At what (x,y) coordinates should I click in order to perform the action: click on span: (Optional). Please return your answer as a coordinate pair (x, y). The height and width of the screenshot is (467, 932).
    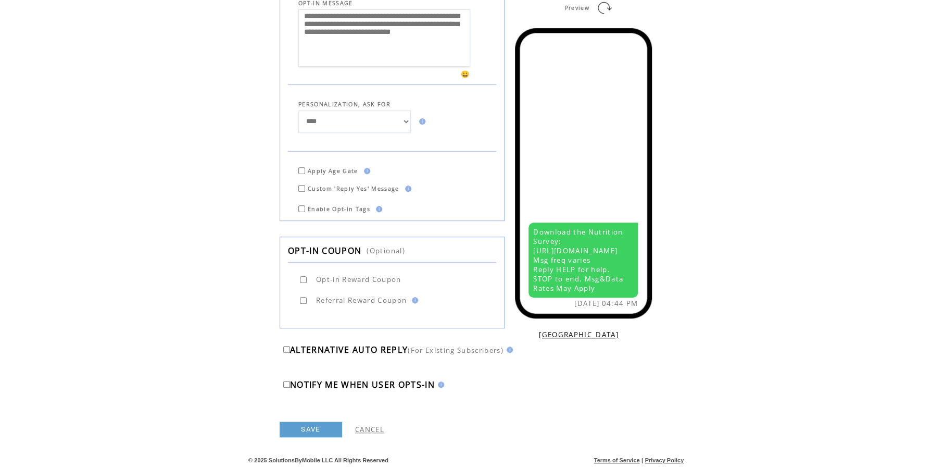
    Looking at the image, I should click on (385, 250).